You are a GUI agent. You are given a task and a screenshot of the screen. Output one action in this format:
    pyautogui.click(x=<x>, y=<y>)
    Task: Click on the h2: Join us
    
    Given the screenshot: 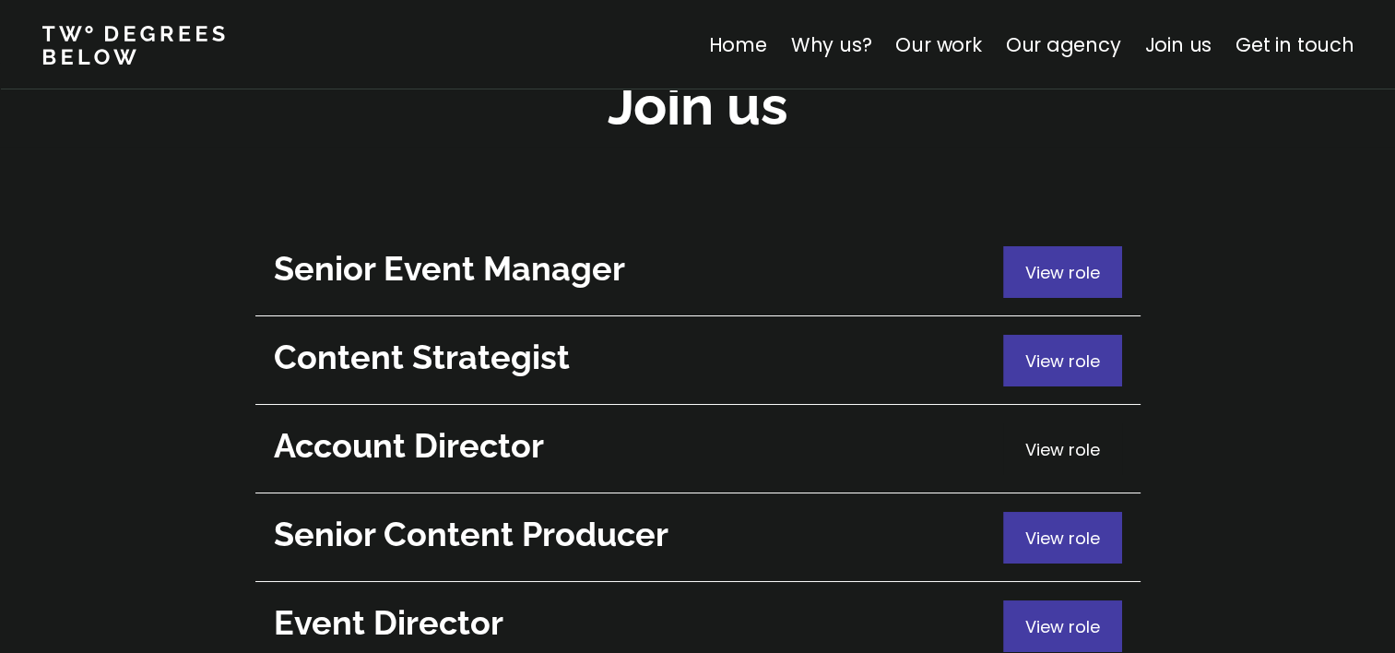 What is the action you would take?
    pyautogui.click(x=698, y=105)
    